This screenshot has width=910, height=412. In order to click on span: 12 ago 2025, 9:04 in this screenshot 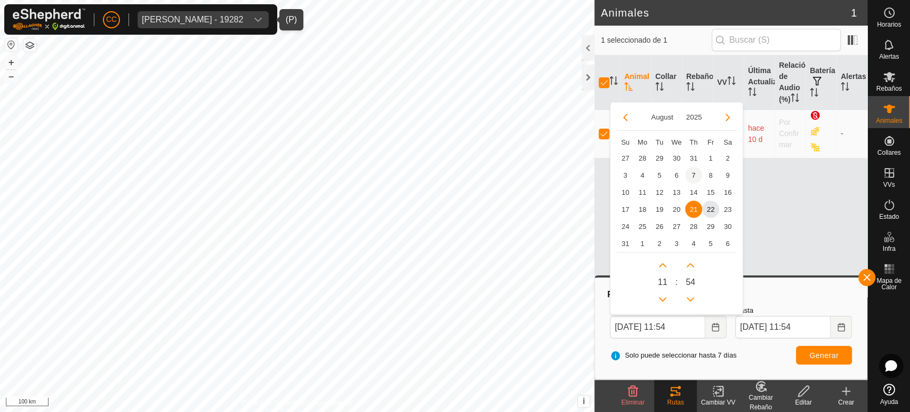, I will do `click(756, 133)`.